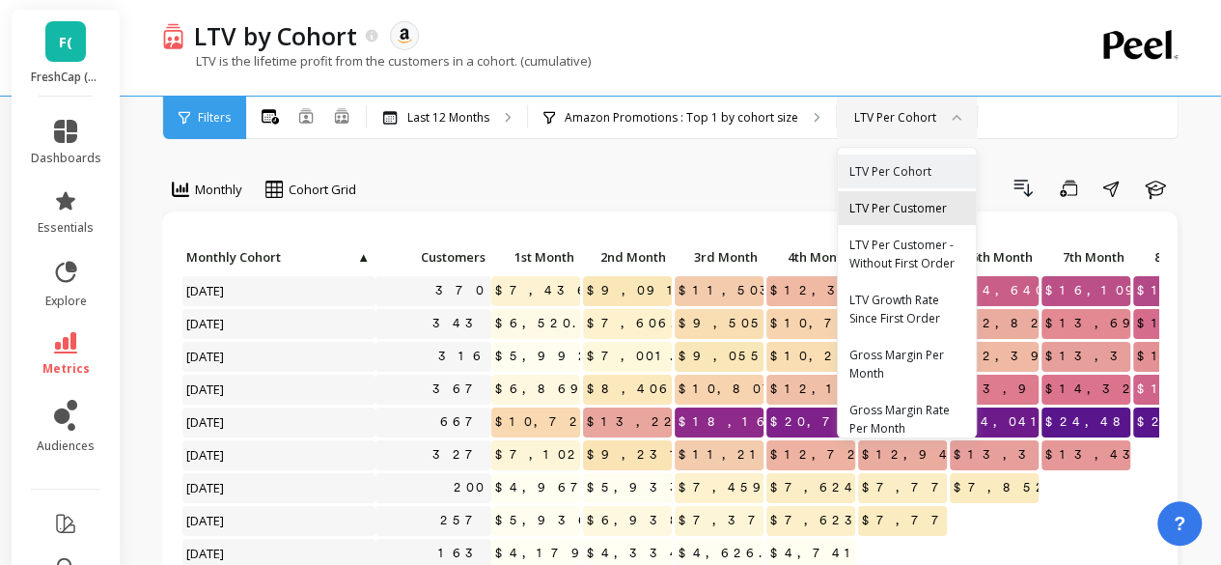 The width and height of the screenshot is (1221, 565). What do you see at coordinates (560, 455) in the screenshot?
I see `span: $7,102.49` at bounding box center [560, 455].